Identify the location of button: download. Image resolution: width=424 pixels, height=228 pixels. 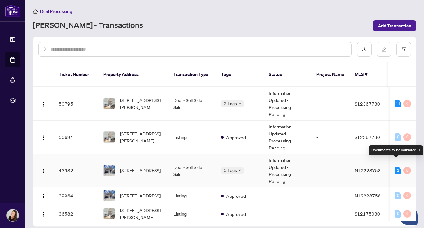
(365, 49).